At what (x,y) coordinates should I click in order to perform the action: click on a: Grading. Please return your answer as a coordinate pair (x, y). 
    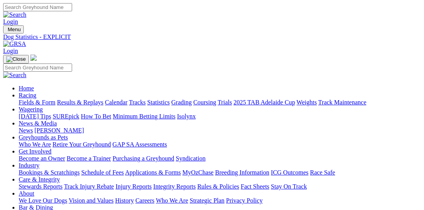
    Looking at the image, I should click on (181, 102).